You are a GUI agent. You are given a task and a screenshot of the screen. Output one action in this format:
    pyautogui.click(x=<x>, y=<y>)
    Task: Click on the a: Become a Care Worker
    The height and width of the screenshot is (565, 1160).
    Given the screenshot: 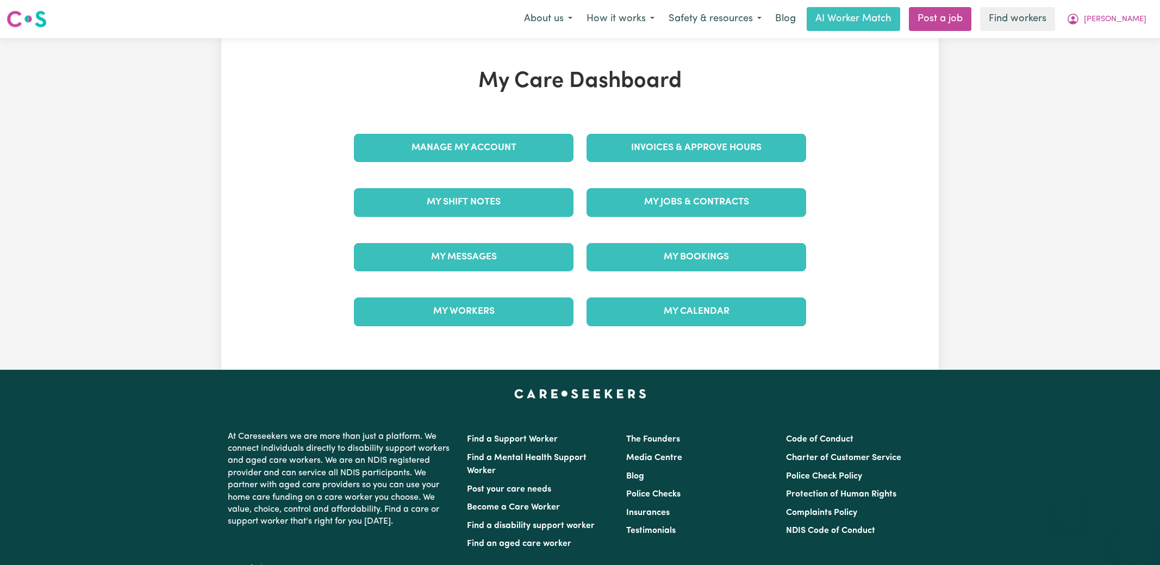 What is the action you would take?
    pyautogui.click(x=513, y=507)
    